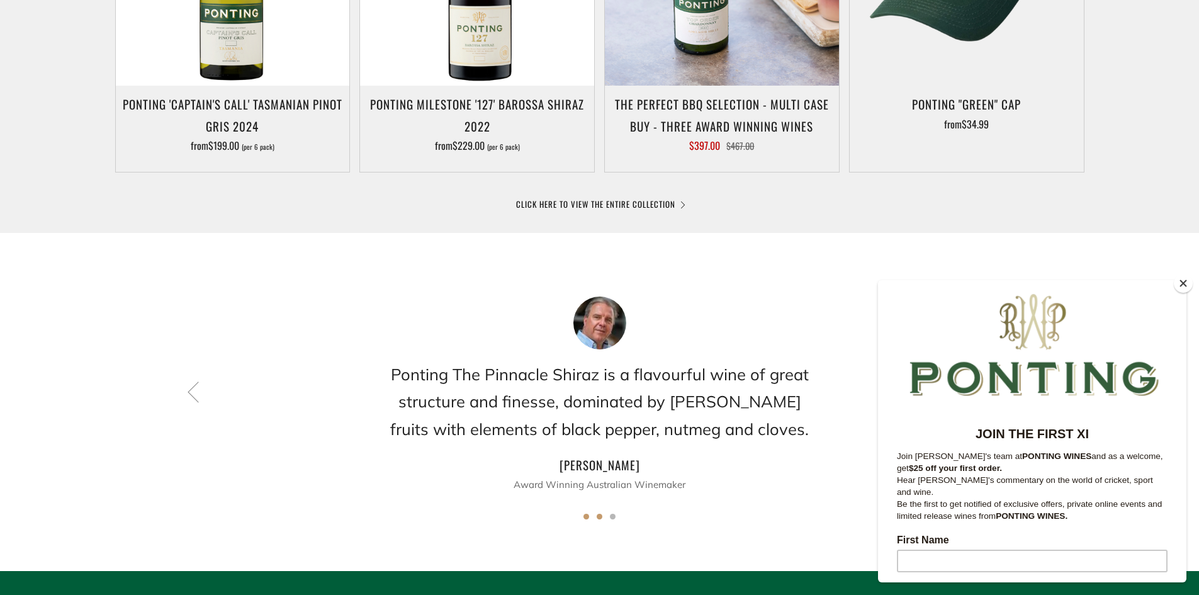  Describe the element at coordinates (154, 154) in the screenshot. I see `strong: JOIN THE FIRST XI` at that location.